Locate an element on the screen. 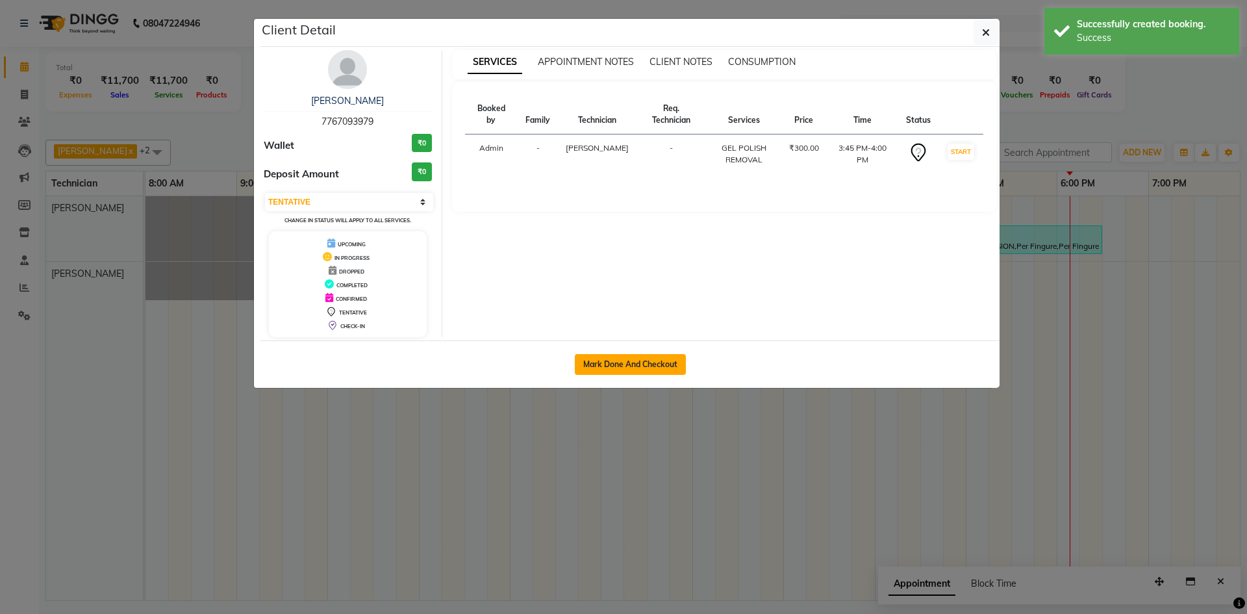 This screenshot has height=614, width=1247. small: Change in status will apply to all services. is located at coordinates (348, 220).